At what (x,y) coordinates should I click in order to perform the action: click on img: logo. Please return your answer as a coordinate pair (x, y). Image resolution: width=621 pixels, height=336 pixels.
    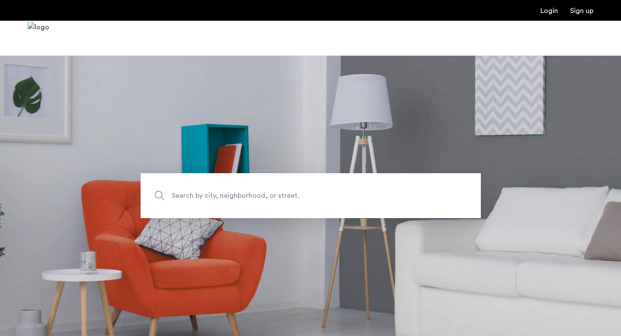
    Looking at the image, I should click on (38, 38).